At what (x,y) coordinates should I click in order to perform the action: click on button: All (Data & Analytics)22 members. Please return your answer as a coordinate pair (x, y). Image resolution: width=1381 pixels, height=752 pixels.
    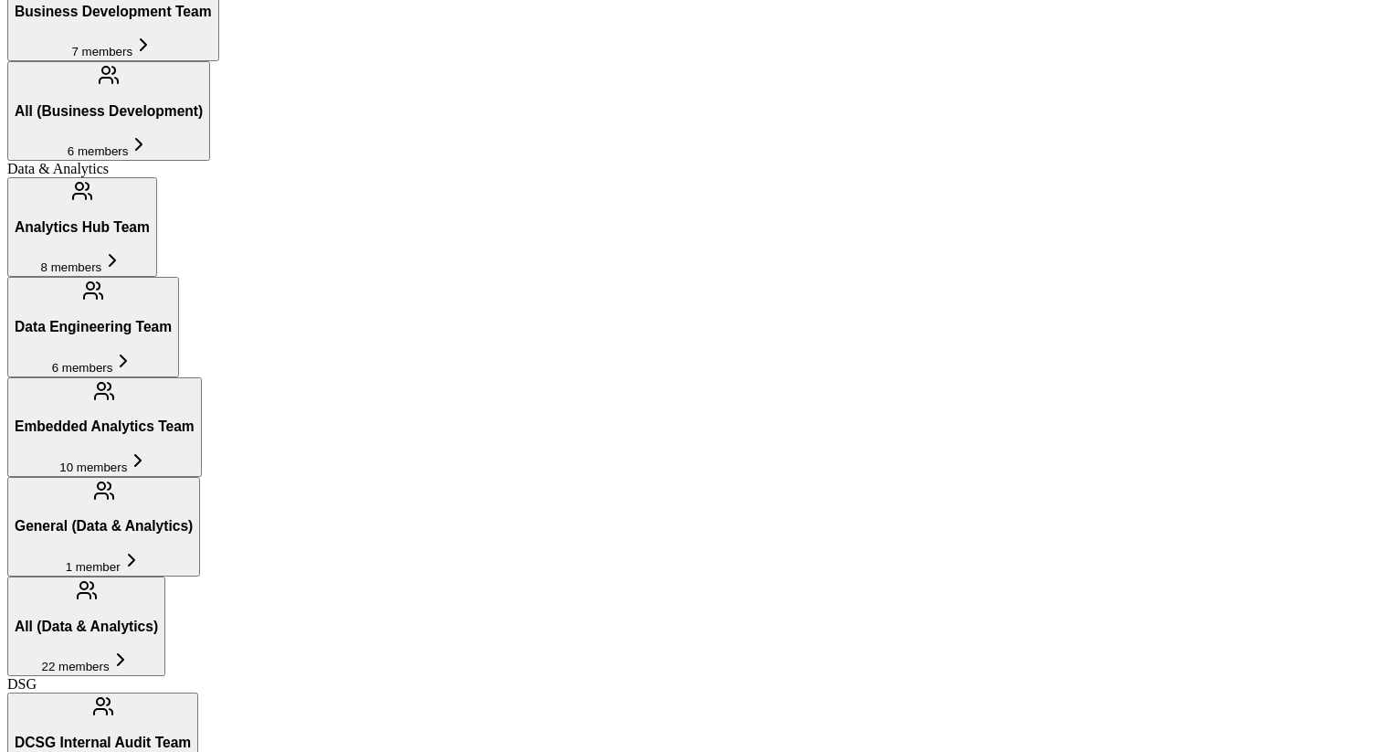
    Looking at the image, I should click on (86, 626).